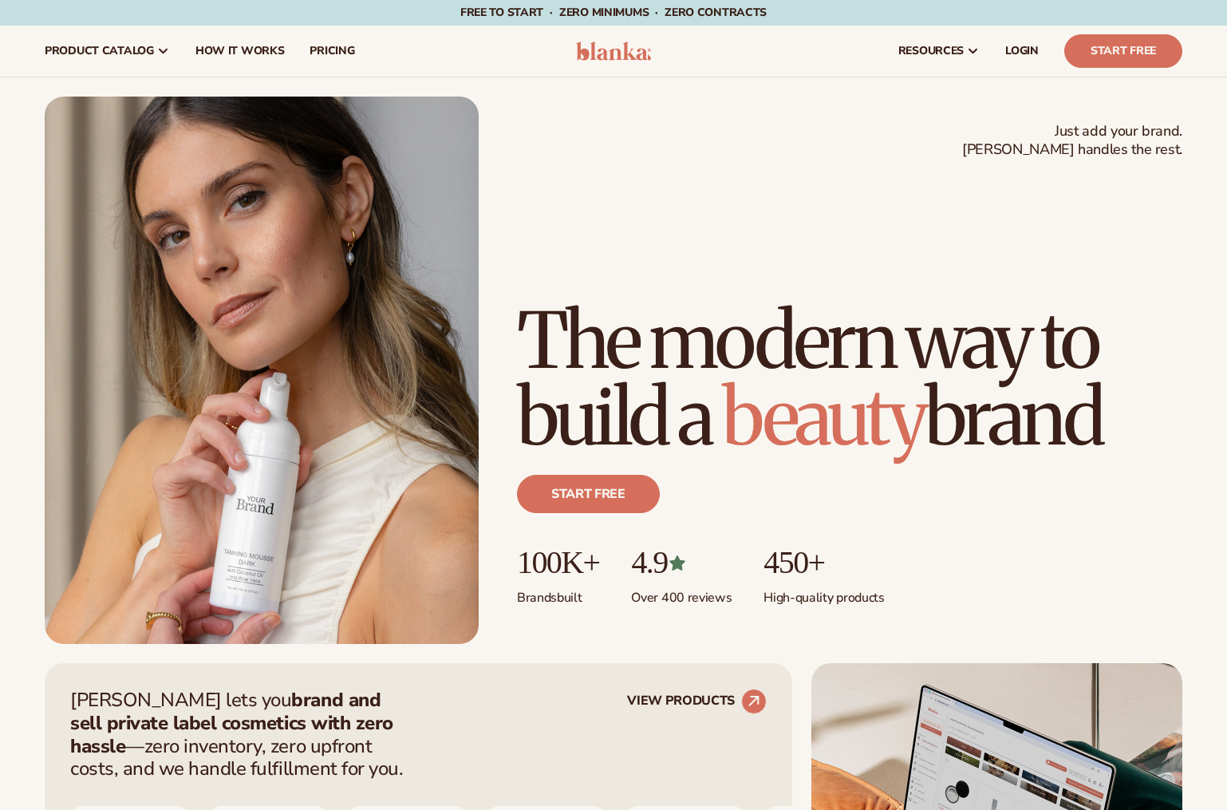 The image size is (1227, 810). What do you see at coordinates (824, 417) in the screenshot?
I see `span: beauty` at bounding box center [824, 417].